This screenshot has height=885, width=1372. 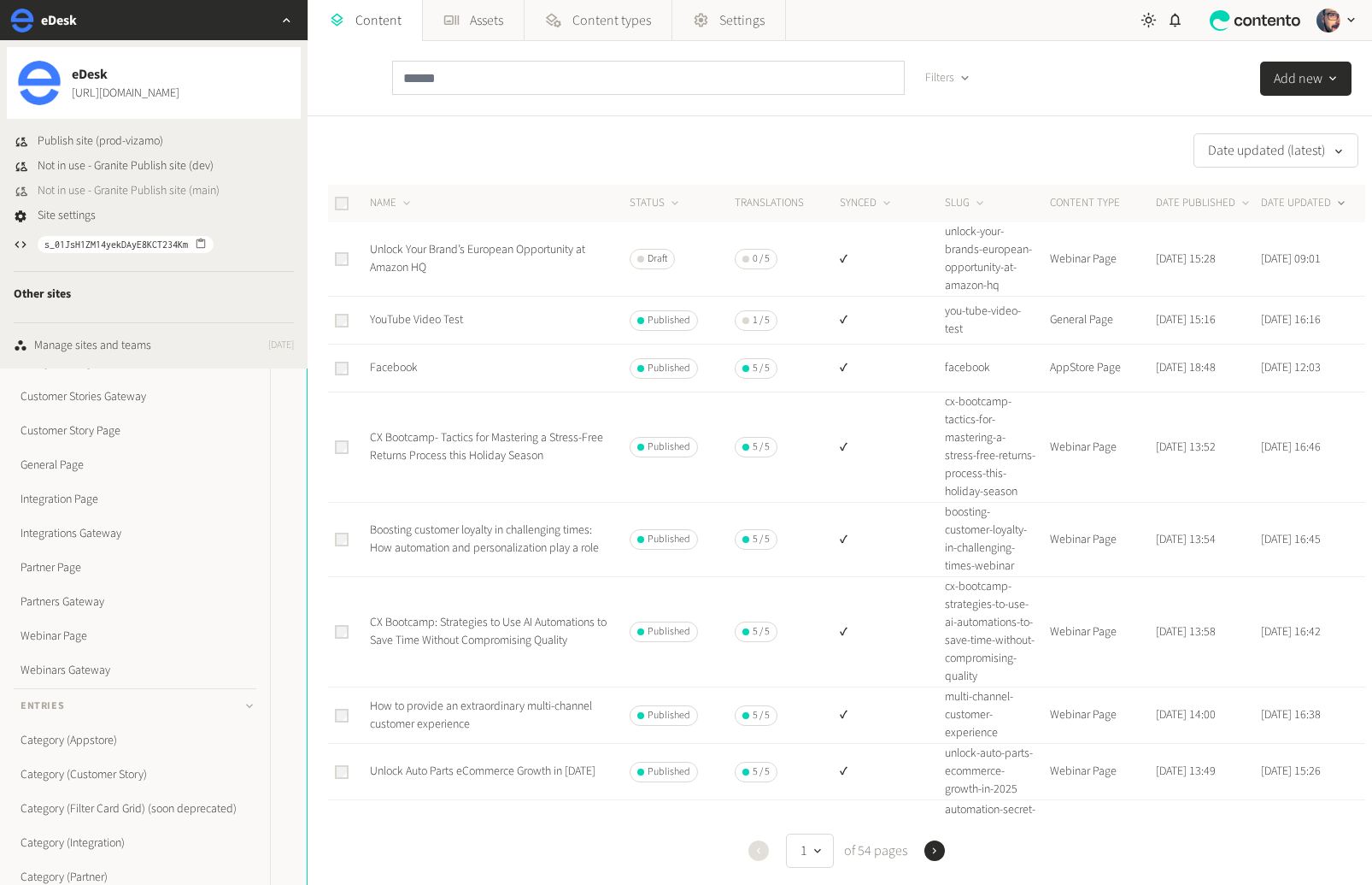 I want to click on button: SYNCED, so click(x=866, y=204).